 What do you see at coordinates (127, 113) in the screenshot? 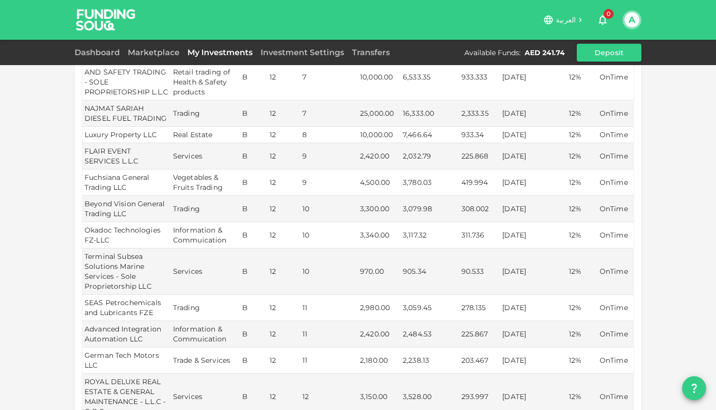
I see `td: NAJMAT SARIAH DIESEL FUEL TRADING` at bounding box center [127, 113].